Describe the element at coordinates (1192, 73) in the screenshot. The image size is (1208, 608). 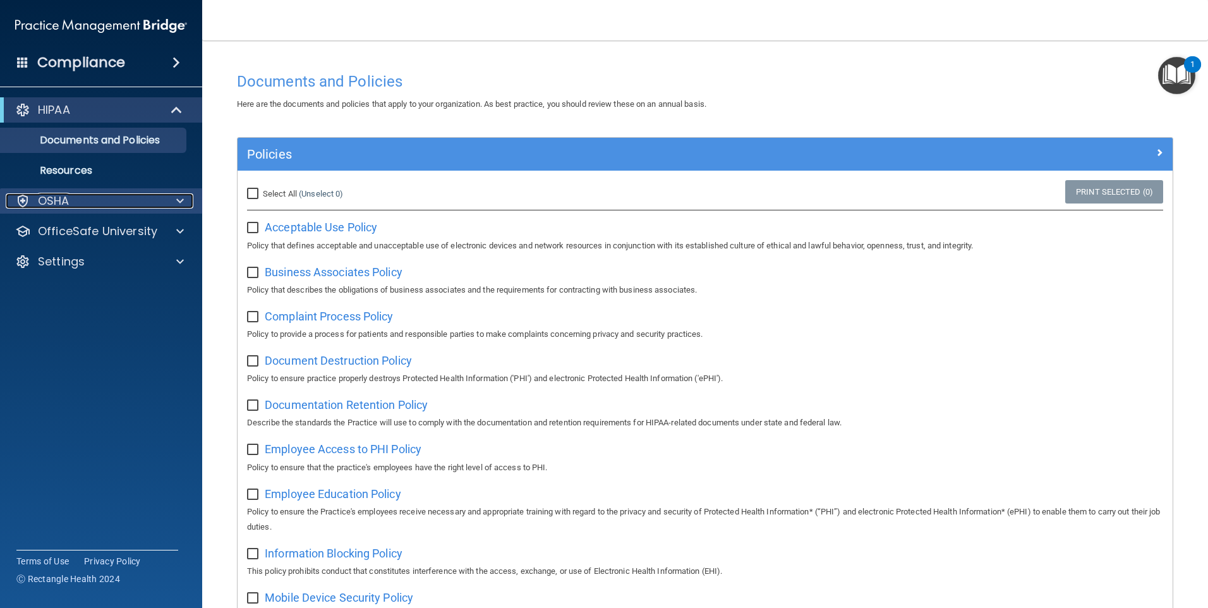
I see `div: 1` at that location.